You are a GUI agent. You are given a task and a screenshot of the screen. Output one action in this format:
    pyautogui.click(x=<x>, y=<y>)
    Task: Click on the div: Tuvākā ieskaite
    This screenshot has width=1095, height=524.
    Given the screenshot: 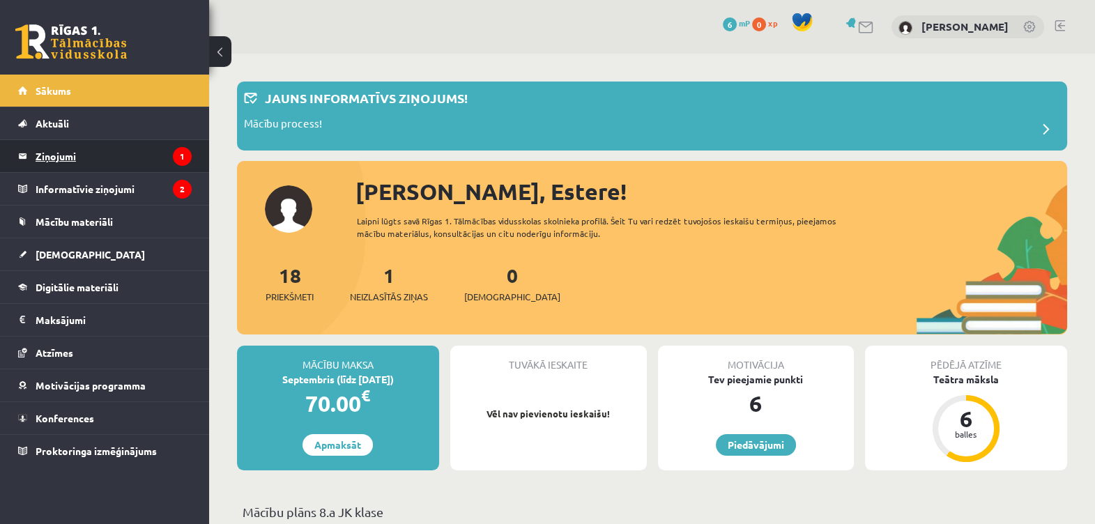 What is the action you would take?
    pyautogui.click(x=548, y=359)
    